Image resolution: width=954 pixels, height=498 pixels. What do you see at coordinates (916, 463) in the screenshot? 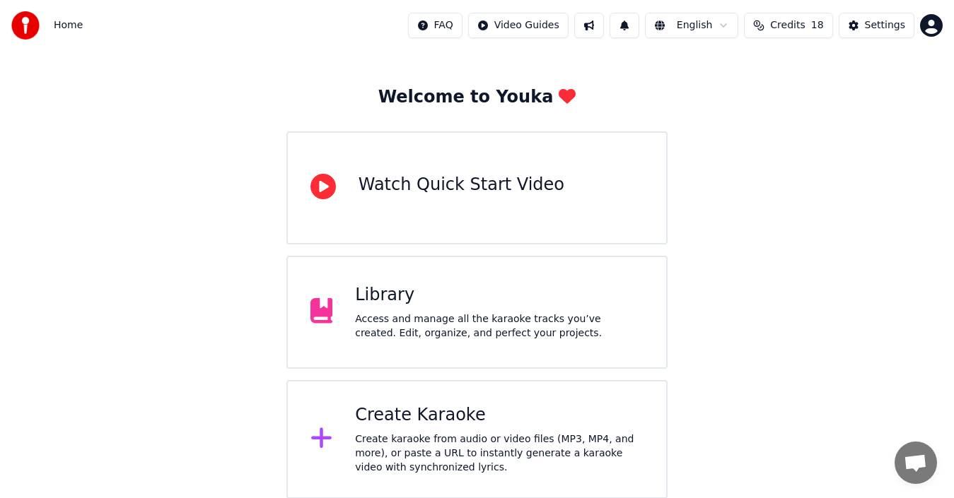
I see `div: Open chat` at bounding box center [916, 463].